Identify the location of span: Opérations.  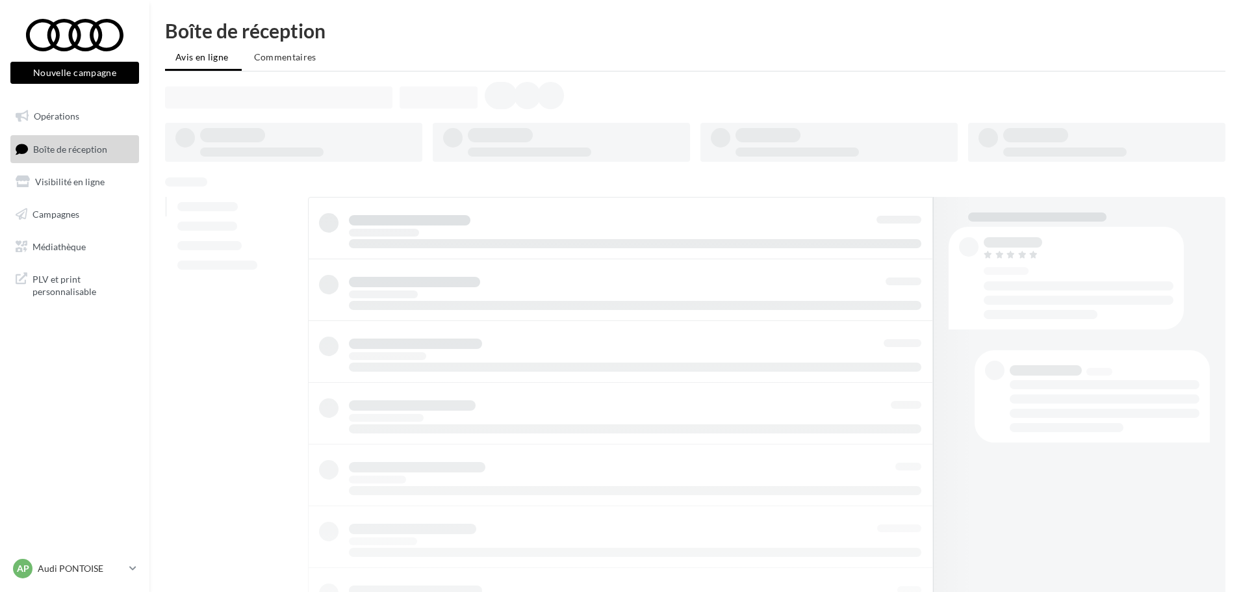
(57, 116).